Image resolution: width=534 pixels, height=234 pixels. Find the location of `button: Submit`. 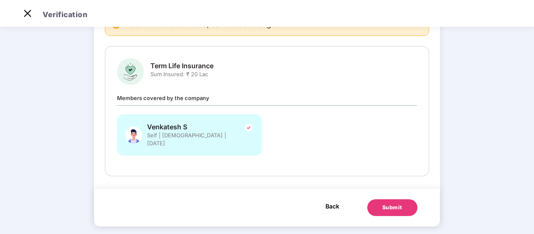

button: Submit is located at coordinates (393, 207).